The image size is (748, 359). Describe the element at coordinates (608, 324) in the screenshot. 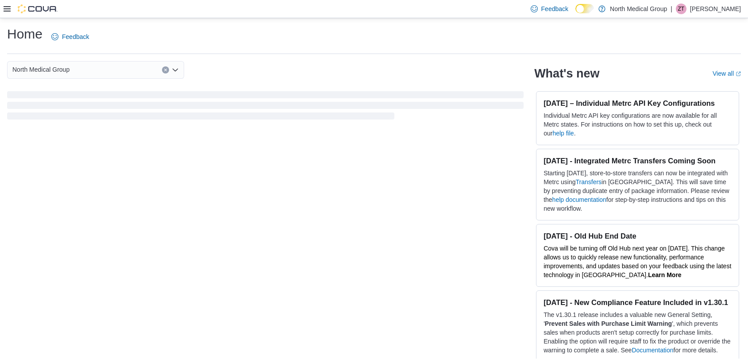

I see `strong: Prevent Sales with Purchase Limit Warning` at that location.